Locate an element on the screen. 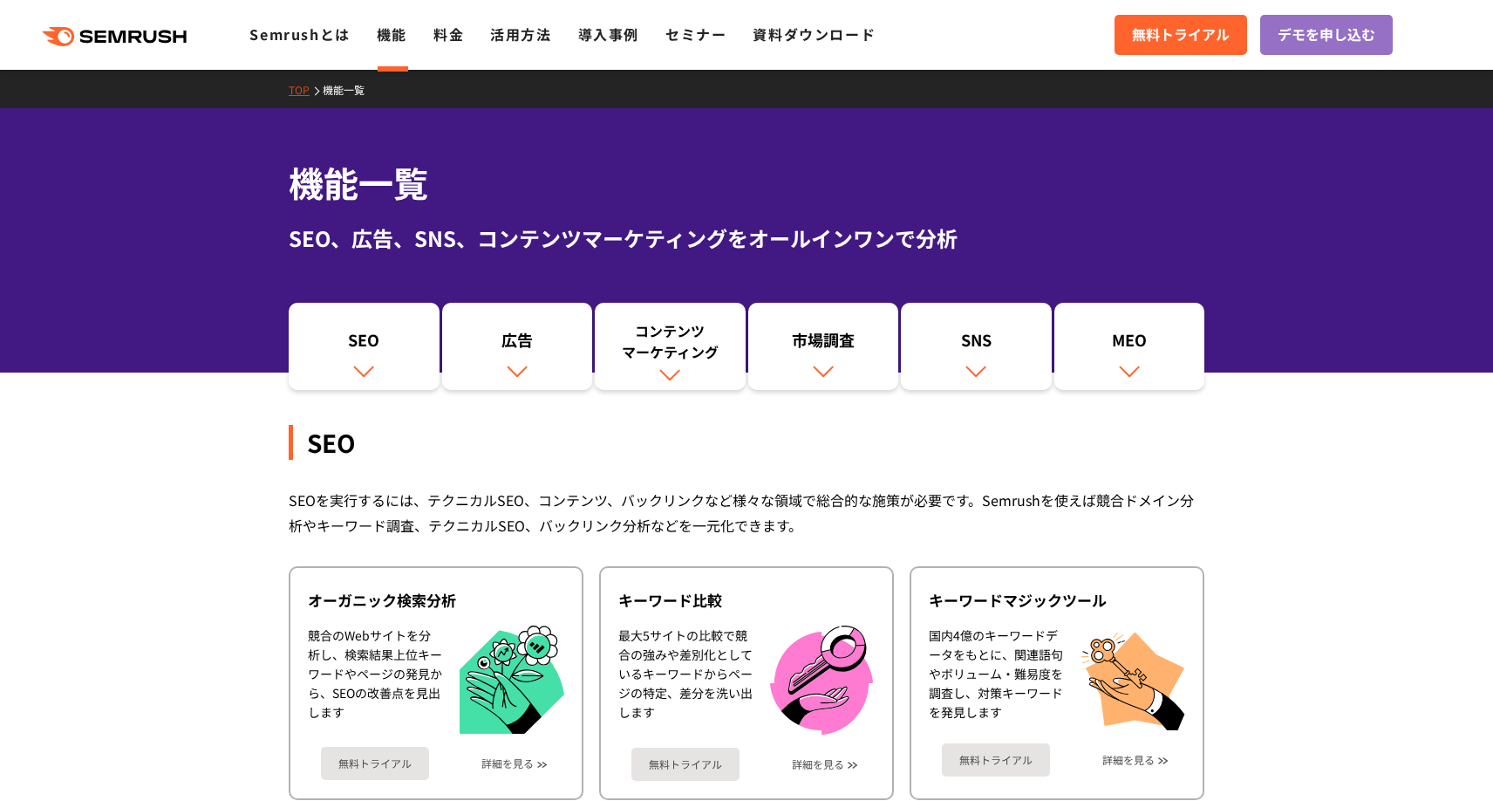  a: 機能 is located at coordinates (392, 34).